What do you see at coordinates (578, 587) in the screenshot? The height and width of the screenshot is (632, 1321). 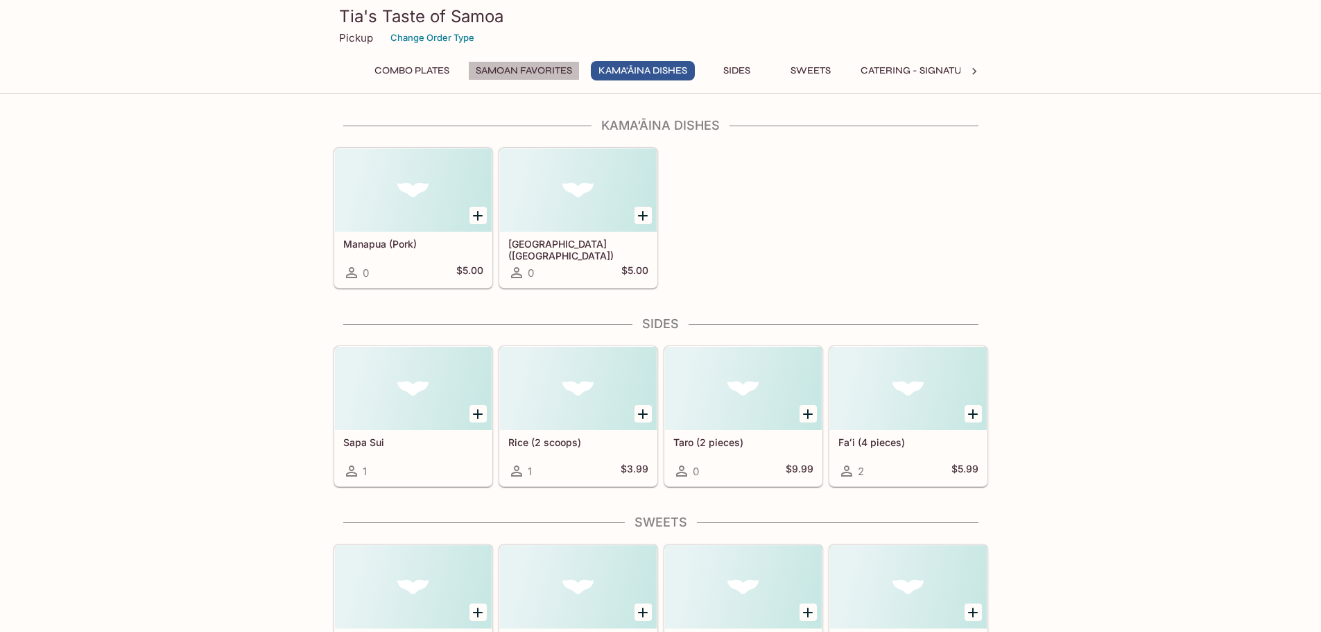 I see `div: Panipopo (Large Pan)` at bounding box center [578, 587].